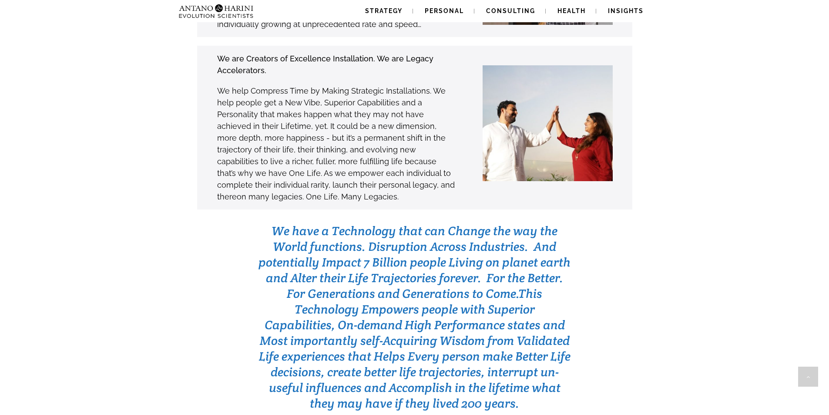 This screenshot has height=415, width=829. What do you see at coordinates (626, 11) in the screenshot?
I see `span: Insights` at bounding box center [626, 11].